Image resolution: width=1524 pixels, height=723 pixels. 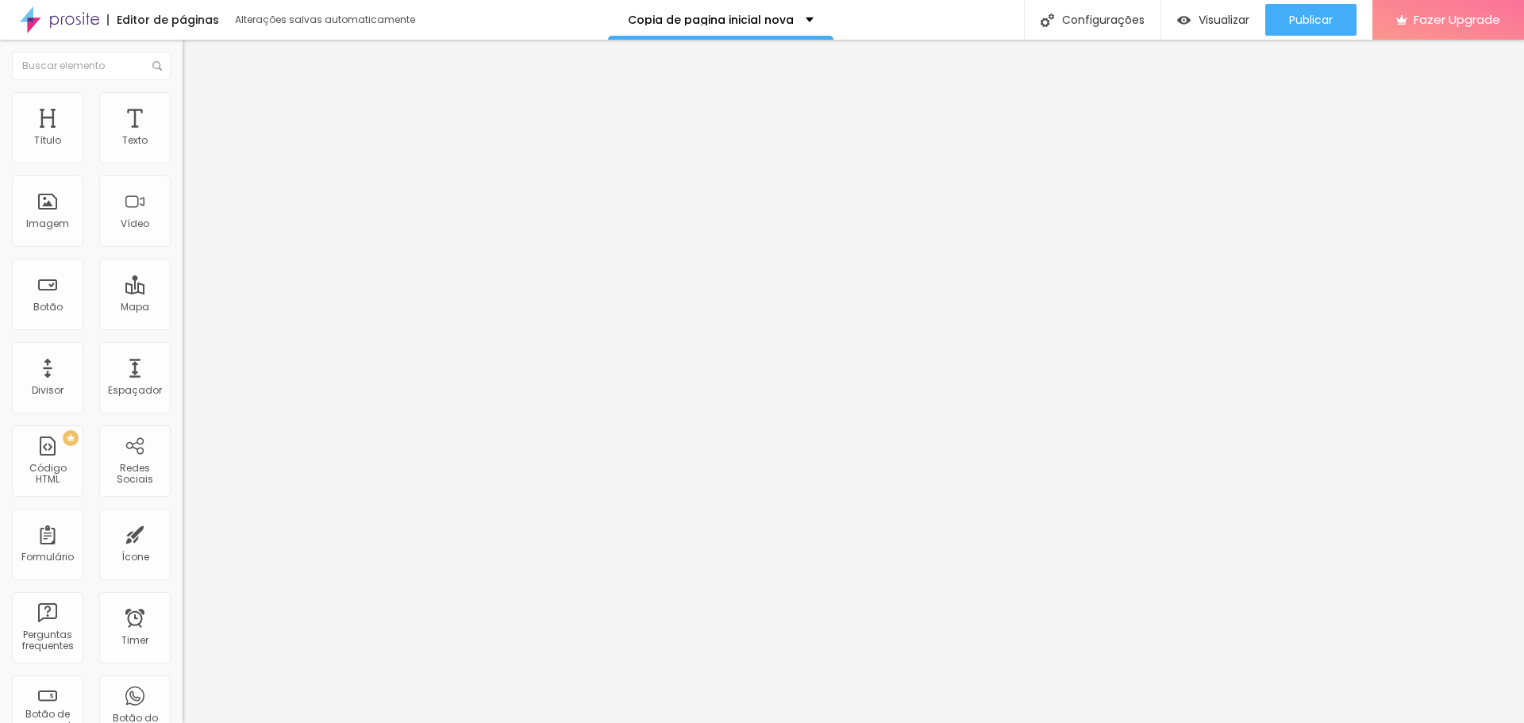 What do you see at coordinates (1213, 20) in the screenshot?
I see `button: Visualizar` at bounding box center [1213, 20].